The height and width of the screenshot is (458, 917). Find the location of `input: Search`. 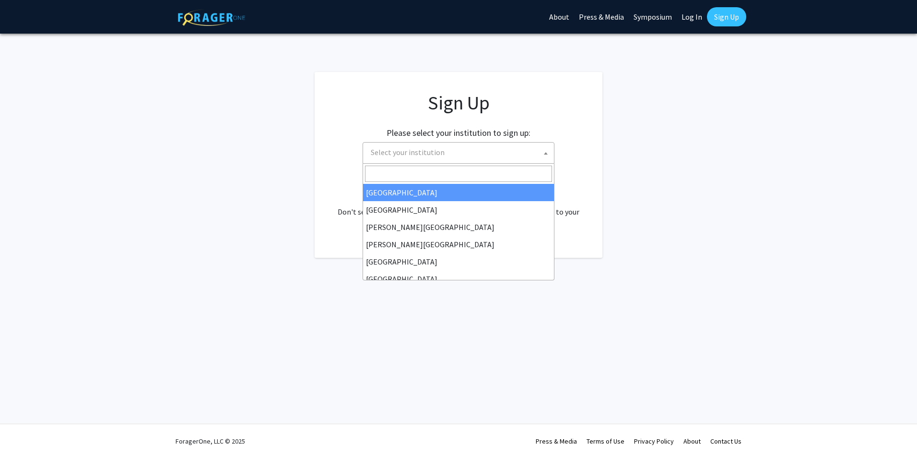

input: Search is located at coordinates (459, 174).